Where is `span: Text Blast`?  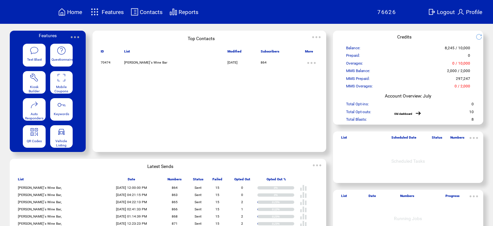
span: Text Blast is located at coordinates (34, 59).